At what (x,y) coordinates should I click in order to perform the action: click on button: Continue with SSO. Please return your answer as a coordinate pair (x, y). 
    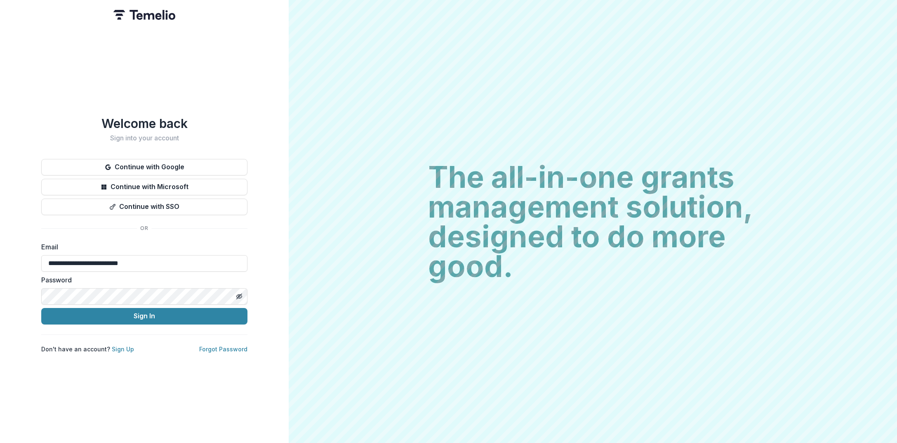
    Looking at the image, I should click on (144, 207).